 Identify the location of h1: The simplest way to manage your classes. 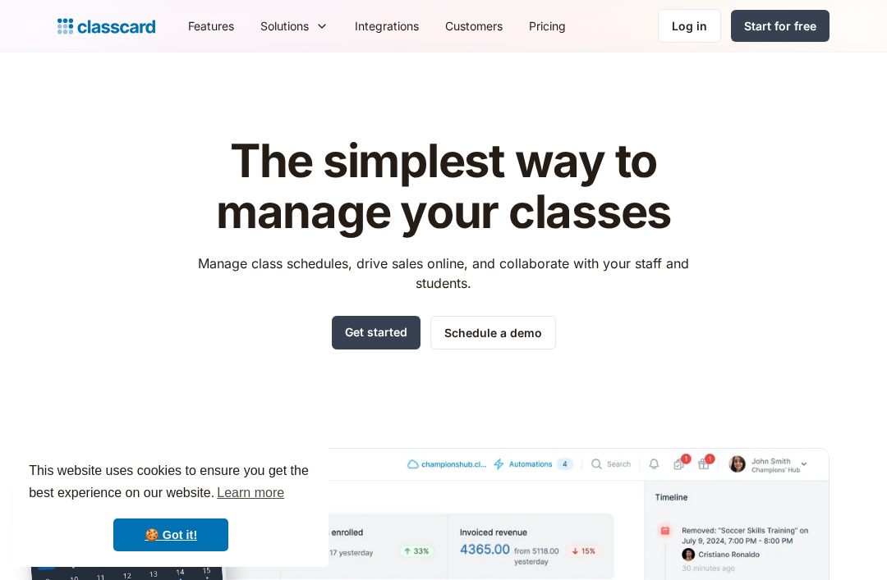
(443, 186).